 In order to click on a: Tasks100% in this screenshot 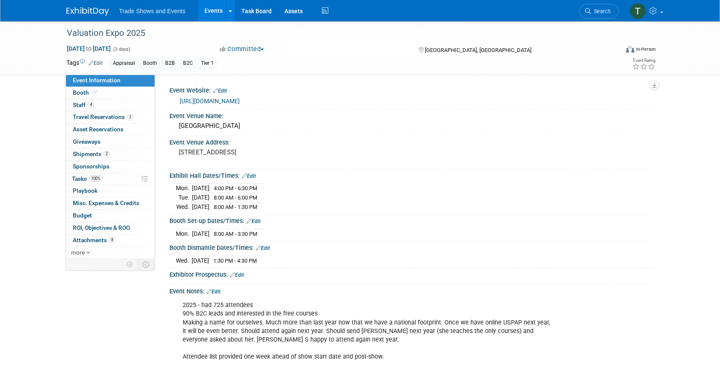, I will do `click(110, 179)`.